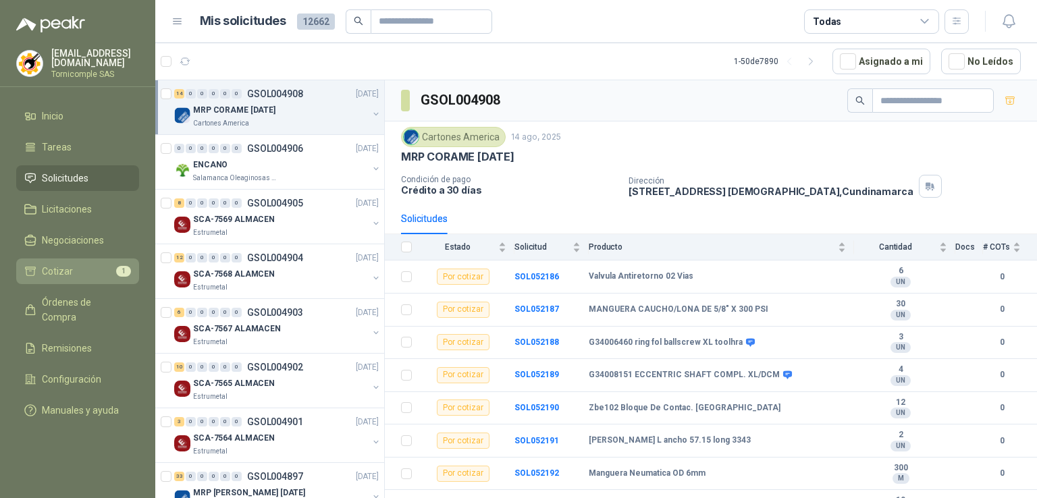 This screenshot has width=1037, height=498. I want to click on div: 1 - 50 de 7890, so click(778, 61).